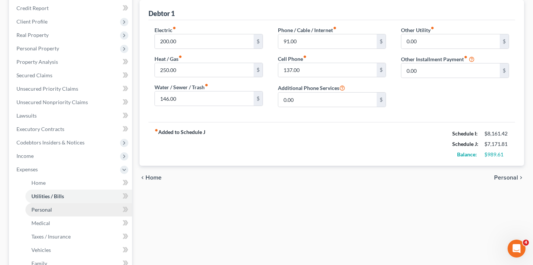  I want to click on div: Debtor 1, so click(162, 13).